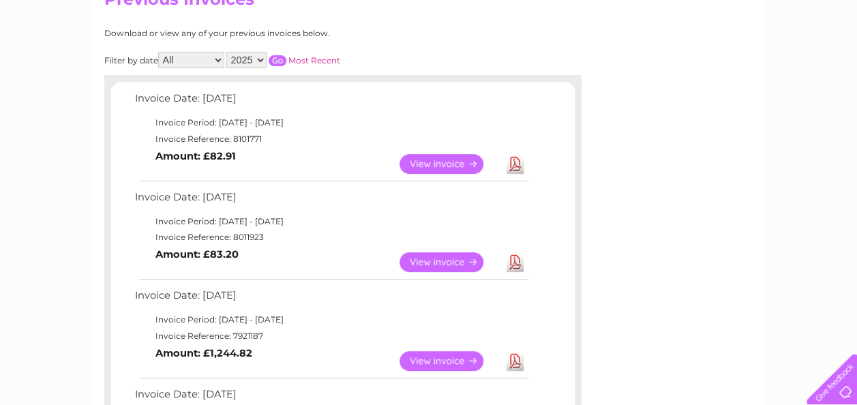  What do you see at coordinates (331, 139) in the screenshot?
I see `td: Invoice Reference: 8101771` at bounding box center [331, 139].